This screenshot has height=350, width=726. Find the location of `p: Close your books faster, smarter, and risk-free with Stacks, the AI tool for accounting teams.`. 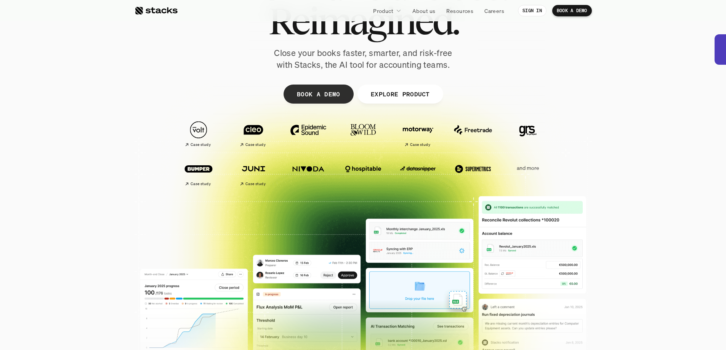

p: Close your books faster, smarter, and risk-free with Stacks, the AI tool for accounting teams. is located at coordinates (363, 59).